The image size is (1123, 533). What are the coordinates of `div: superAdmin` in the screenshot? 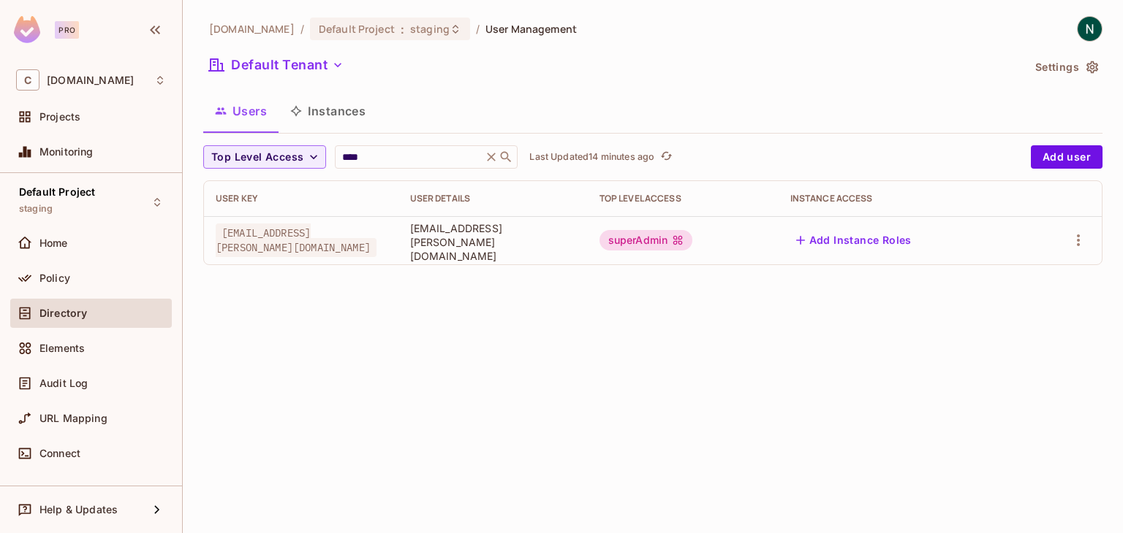 It's located at (646, 240).